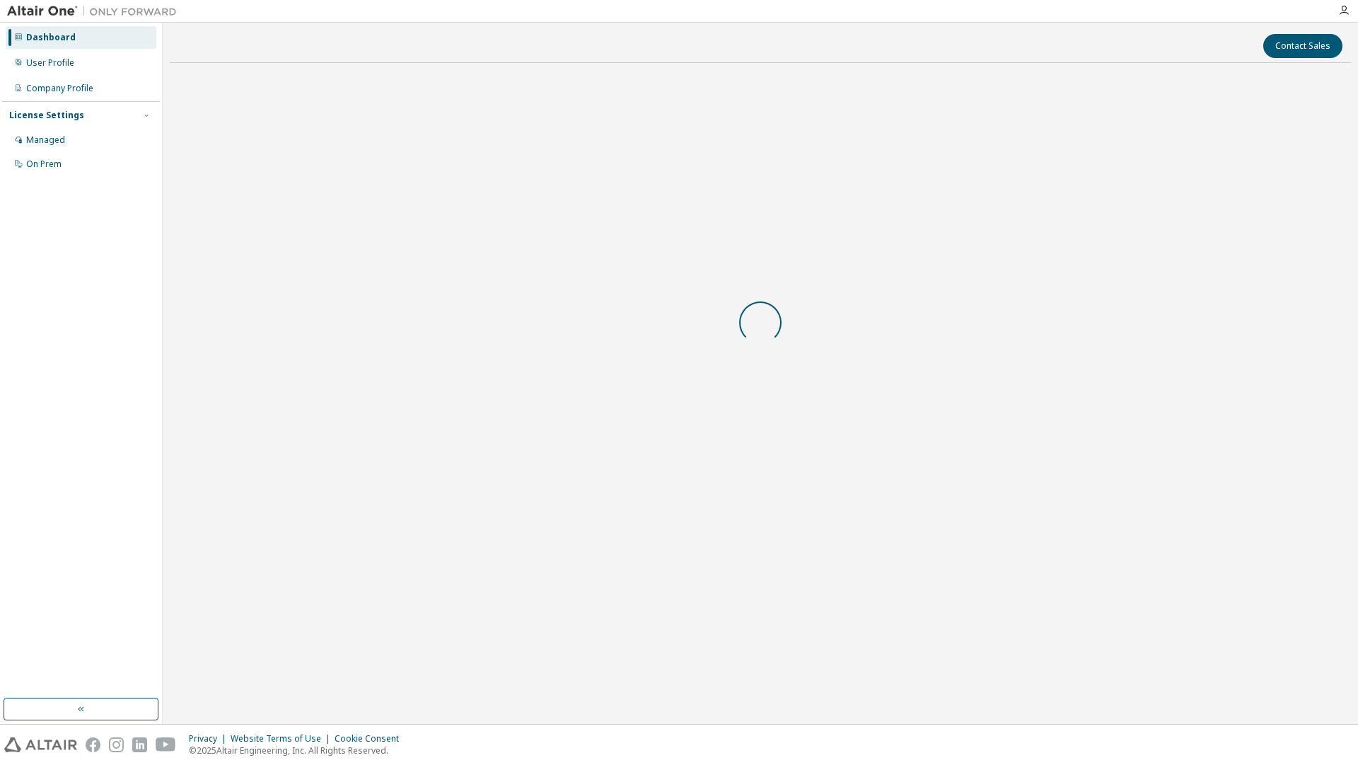  I want to click on div: License Settings, so click(47, 115).